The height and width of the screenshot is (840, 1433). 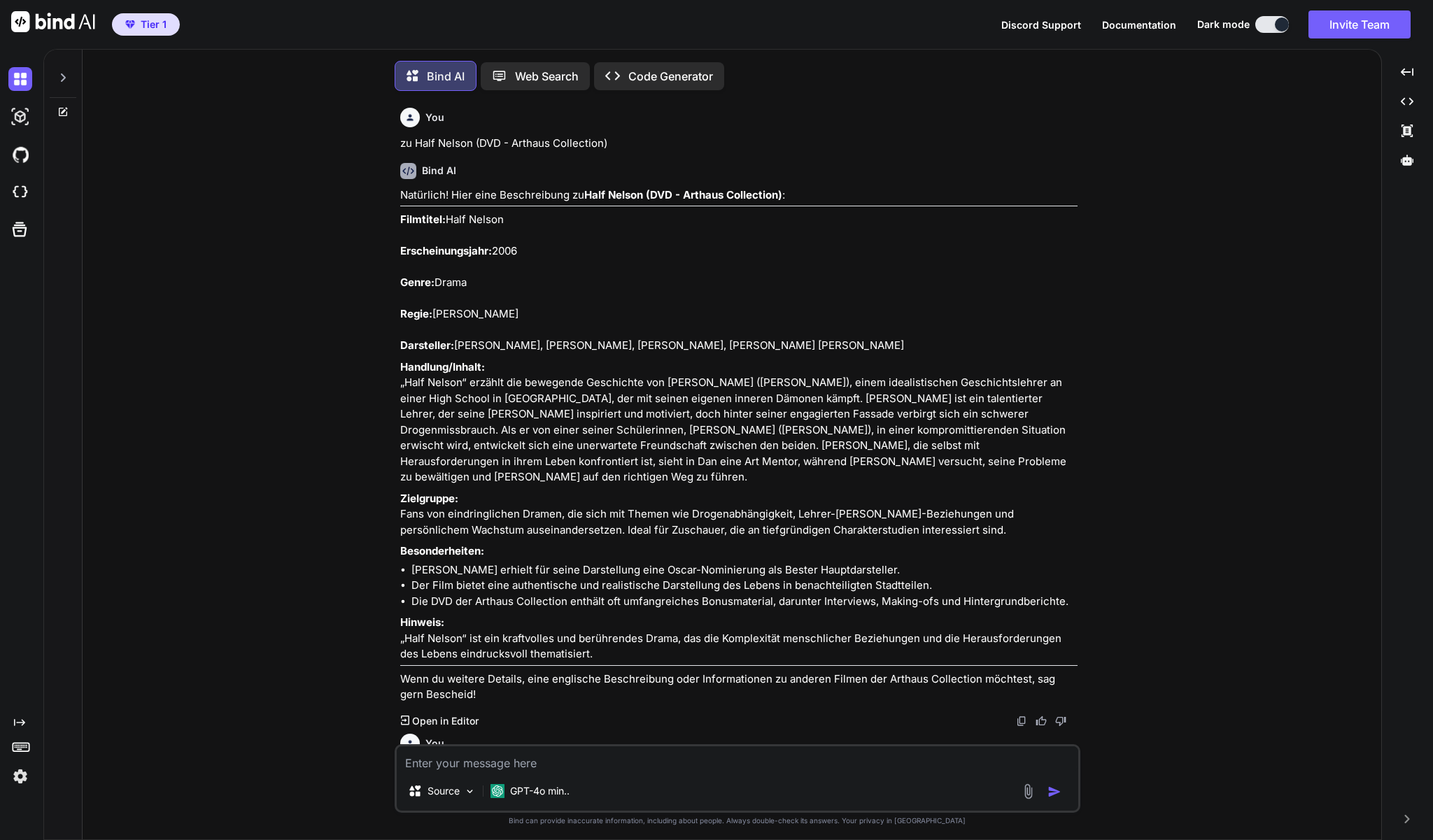 What do you see at coordinates (1041, 24) in the screenshot?
I see `span: Discord Support` at bounding box center [1041, 24].